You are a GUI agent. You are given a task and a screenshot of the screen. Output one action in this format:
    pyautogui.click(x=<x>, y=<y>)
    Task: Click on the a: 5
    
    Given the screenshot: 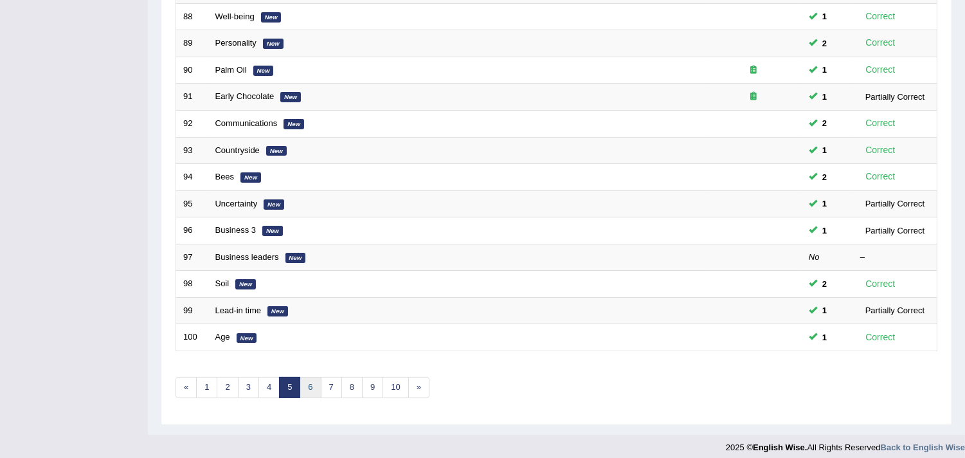 What is the action you would take?
    pyautogui.click(x=289, y=387)
    